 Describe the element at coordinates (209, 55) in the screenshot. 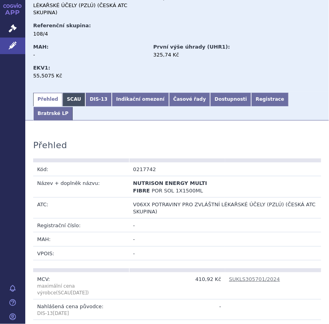

I see `div: 325,74 Kč` at that location.